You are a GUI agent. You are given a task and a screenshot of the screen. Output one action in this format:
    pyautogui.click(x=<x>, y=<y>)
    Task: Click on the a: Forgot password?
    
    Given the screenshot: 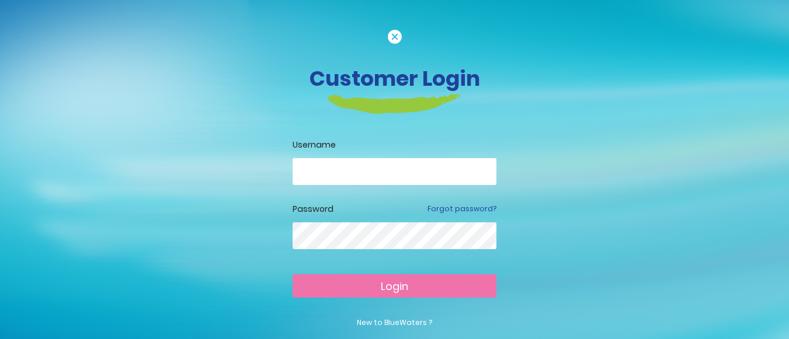 What is the action you would take?
    pyautogui.click(x=462, y=209)
    